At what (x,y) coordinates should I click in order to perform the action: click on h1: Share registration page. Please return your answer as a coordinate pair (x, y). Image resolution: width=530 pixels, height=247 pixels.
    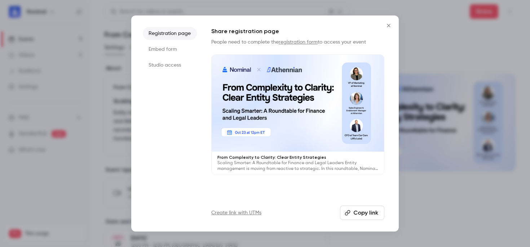
    Looking at the image, I should click on (298, 31).